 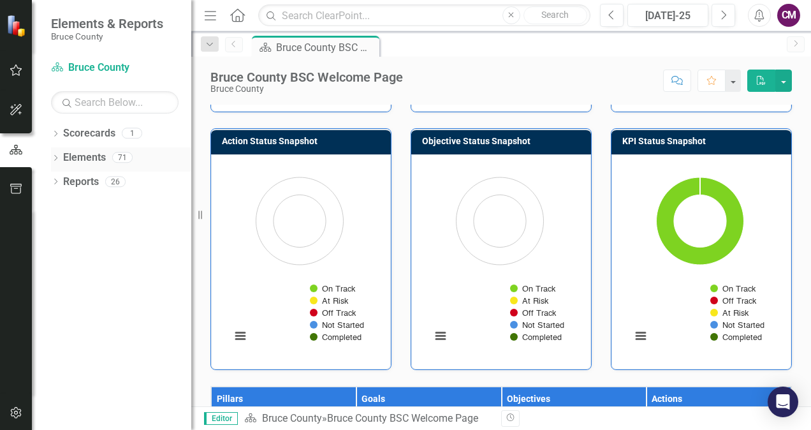 What do you see at coordinates (788, 15) in the screenshot?
I see `div: CM` at bounding box center [788, 15].